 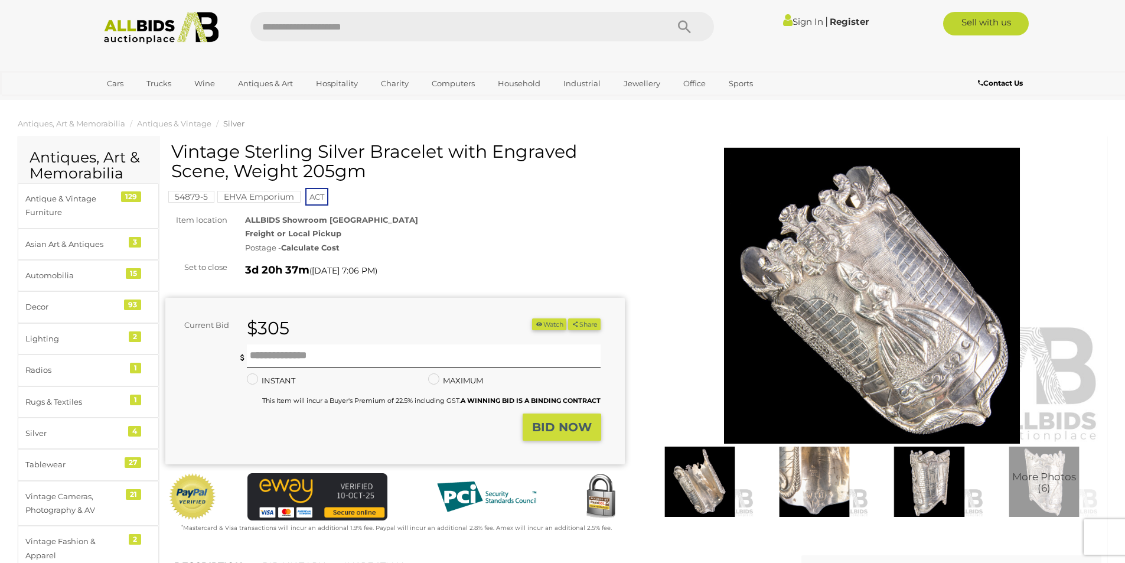 What do you see at coordinates (88, 165) in the screenshot?
I see `h2: Antiques, Art & Memorabilia` at bounding box center [88, 165].